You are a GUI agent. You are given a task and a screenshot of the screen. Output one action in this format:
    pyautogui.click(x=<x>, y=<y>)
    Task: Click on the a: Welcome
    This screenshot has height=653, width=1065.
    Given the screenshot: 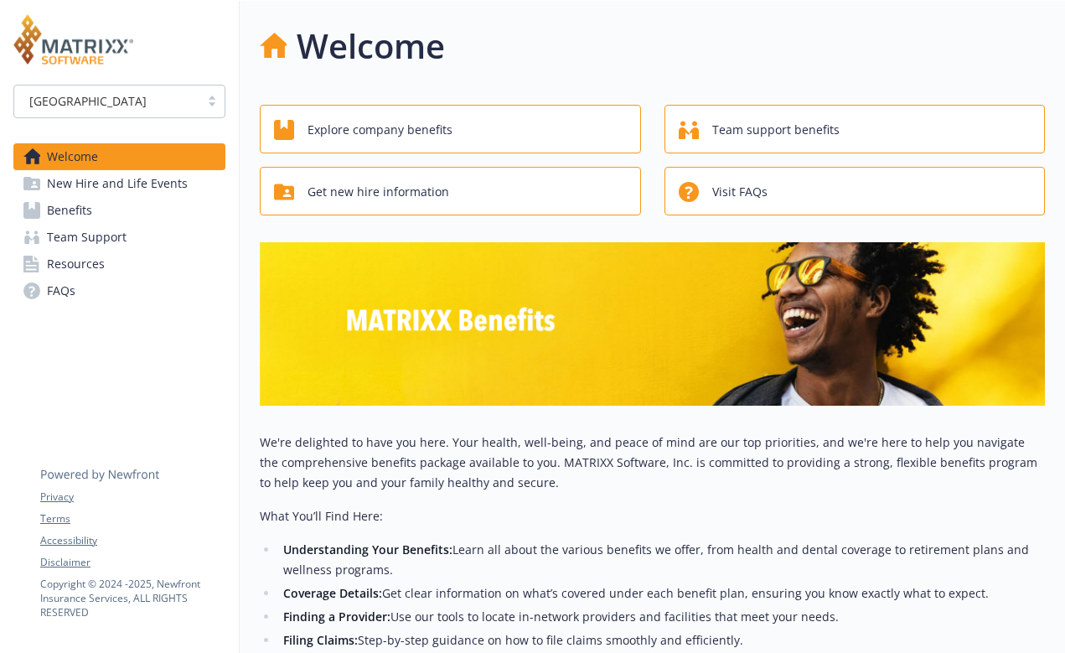 What is the action you would take?
    pyautogui.click(x=119, y=157)
    